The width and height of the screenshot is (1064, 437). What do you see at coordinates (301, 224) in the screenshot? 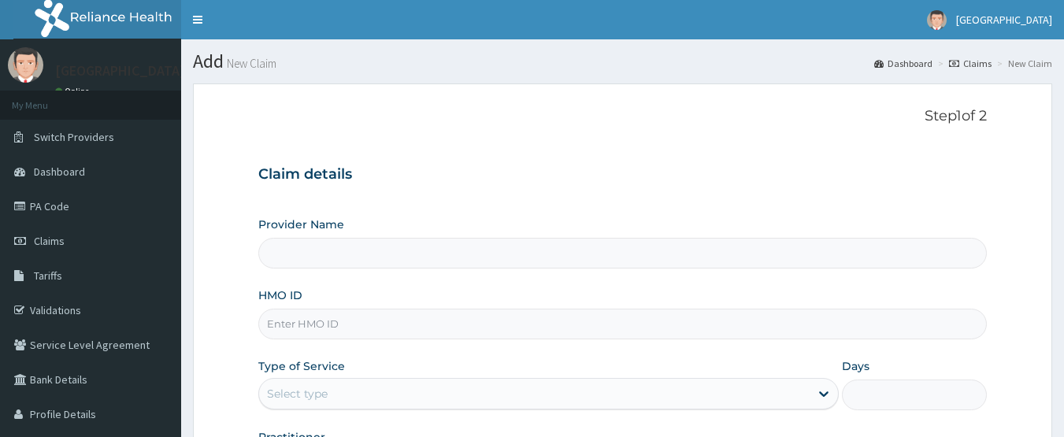
I see `label: Provider Name` at bounding box center [301, 224].